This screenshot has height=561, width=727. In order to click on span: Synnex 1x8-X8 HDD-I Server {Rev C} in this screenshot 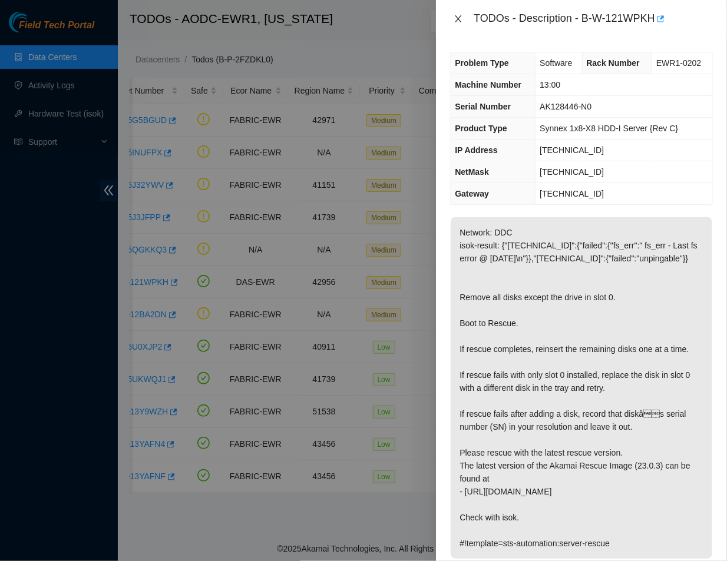, I will do `click(608, 128)`.